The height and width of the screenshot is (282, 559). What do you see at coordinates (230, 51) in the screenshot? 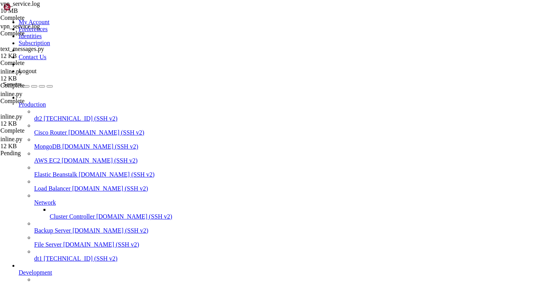
I see `x-row: ocal","is_in_trial_period":true,"is_refuse_payment":0,"is_subscription_active":true,"server_domai...` at bounding box center [230, 51].